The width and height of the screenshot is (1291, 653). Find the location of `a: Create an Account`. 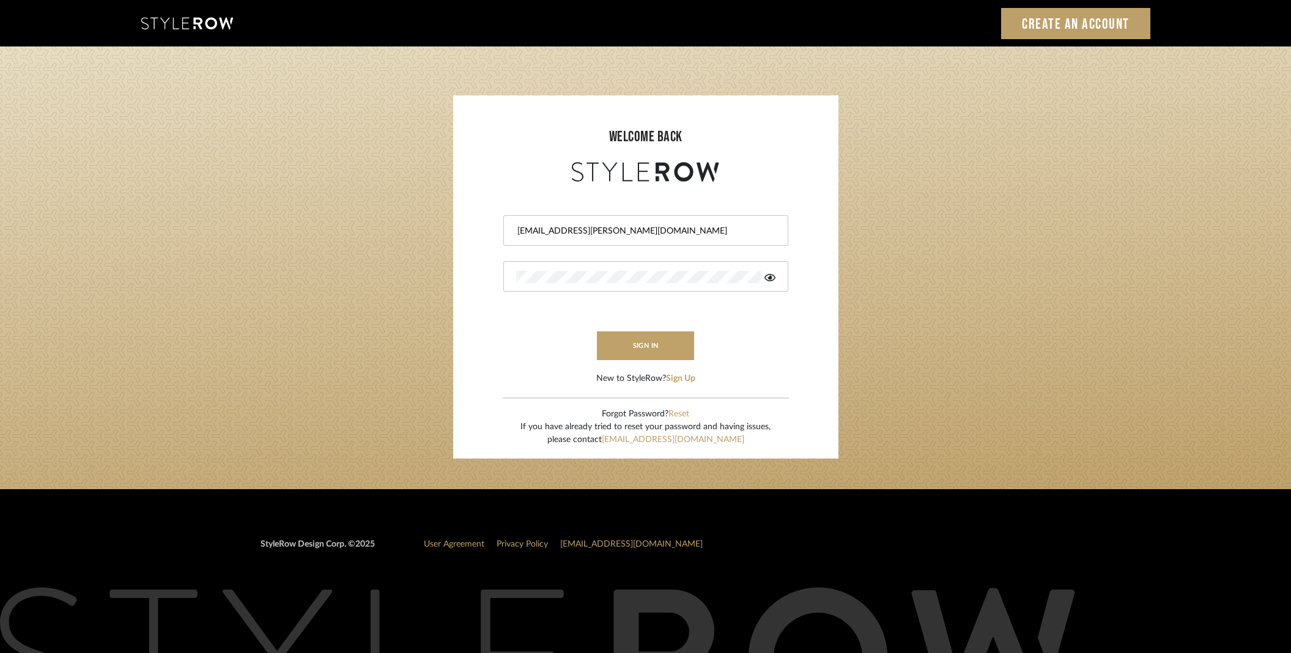

a: Create an Account is located at coordinates (1075, 23).